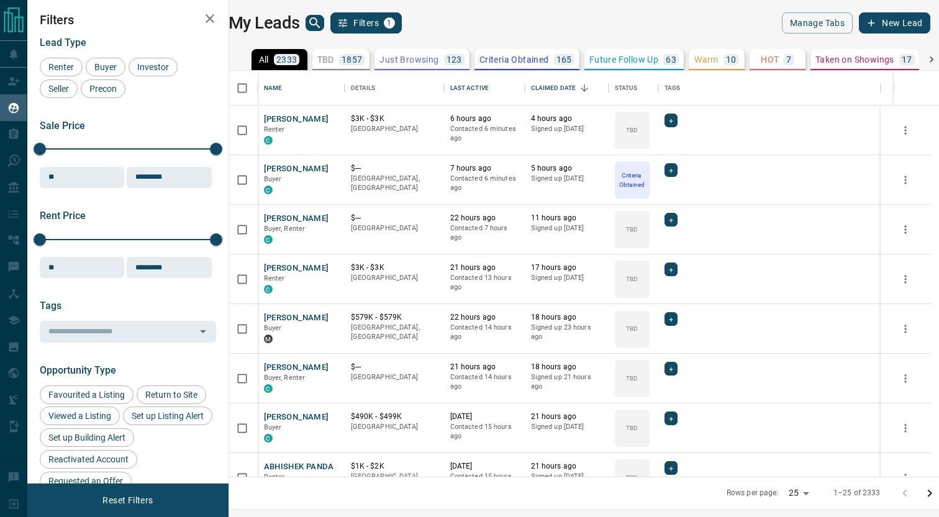  What do you see at coordinates (153, 67) in the screenshot?
I see `div: Investor` at bounding box center [153, 67].